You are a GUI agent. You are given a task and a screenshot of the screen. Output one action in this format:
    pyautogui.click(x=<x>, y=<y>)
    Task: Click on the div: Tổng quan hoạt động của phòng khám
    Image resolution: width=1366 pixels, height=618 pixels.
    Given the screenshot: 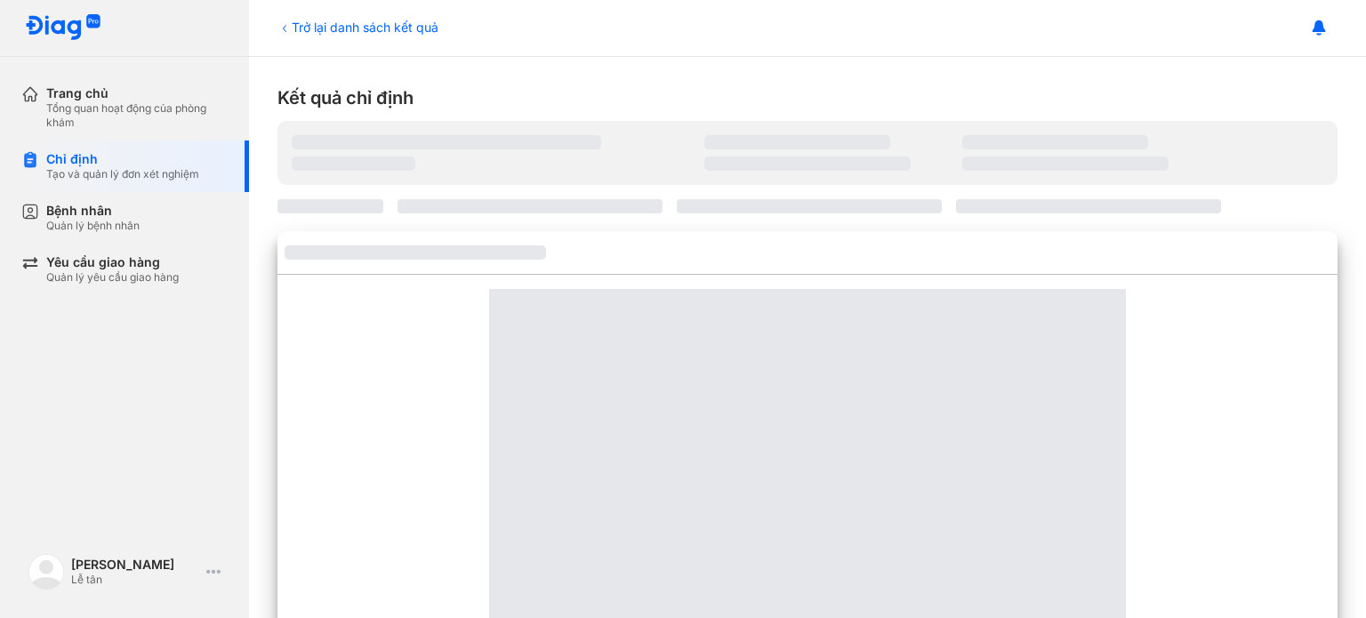 What is the action you would take?
    pyautogui.click(x=137, y=116)
    